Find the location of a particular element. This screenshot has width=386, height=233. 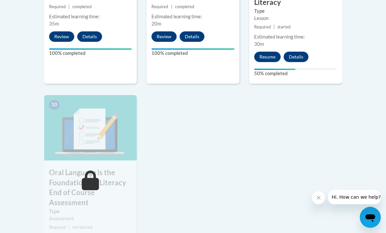

div: Lesson is located at coordinates (295, 18).